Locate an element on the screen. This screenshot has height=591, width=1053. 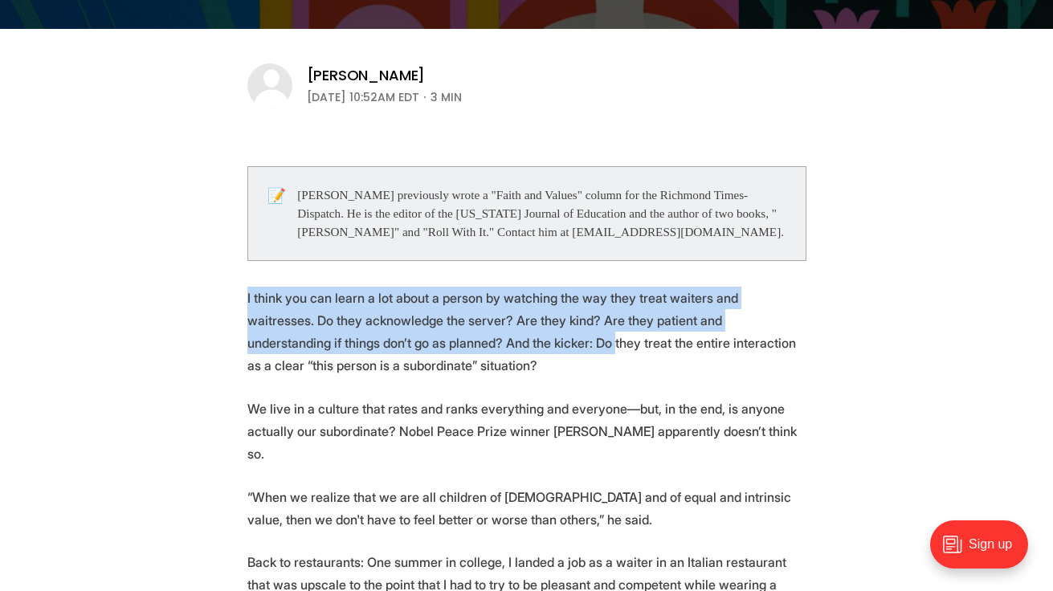
p: We live in a culture that rates and ranks everything and everyone—but, in the end, is anyone actu... is located at coordinates (527, 431).